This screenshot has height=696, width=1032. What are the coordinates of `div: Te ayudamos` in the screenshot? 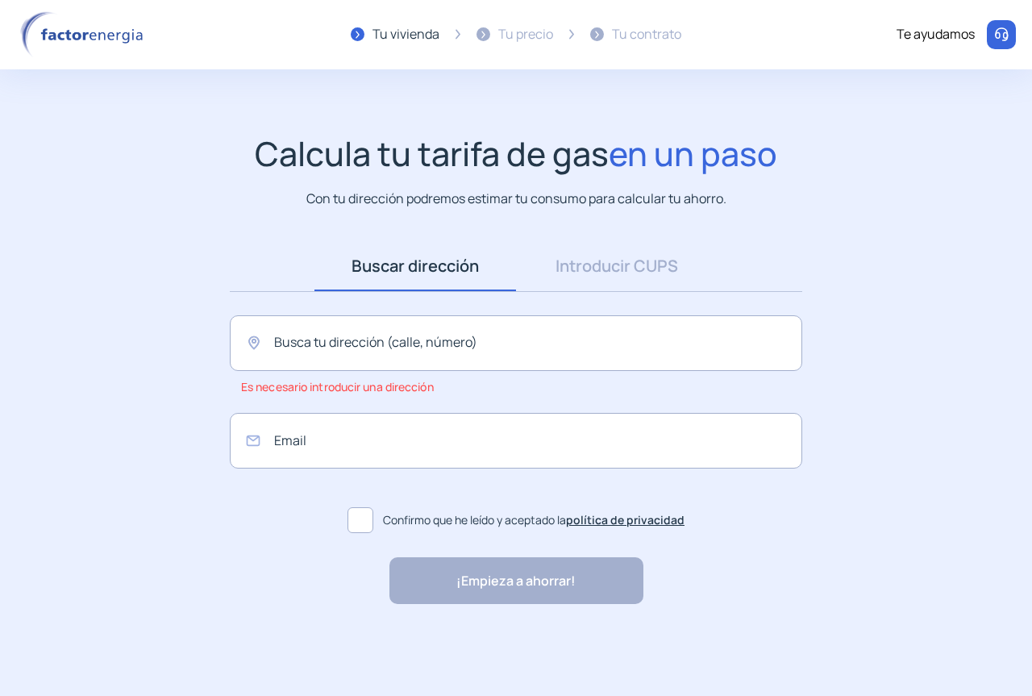 It's located at (935, 35).